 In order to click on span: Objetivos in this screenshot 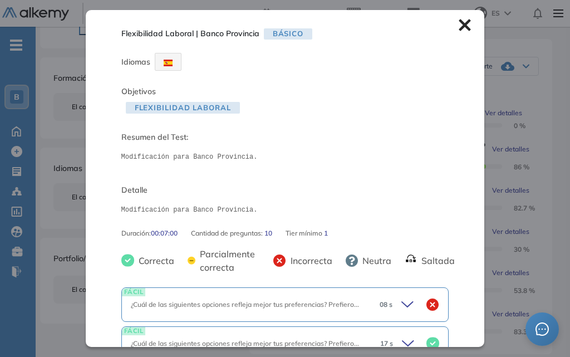, I will do `click(139, 91)`.